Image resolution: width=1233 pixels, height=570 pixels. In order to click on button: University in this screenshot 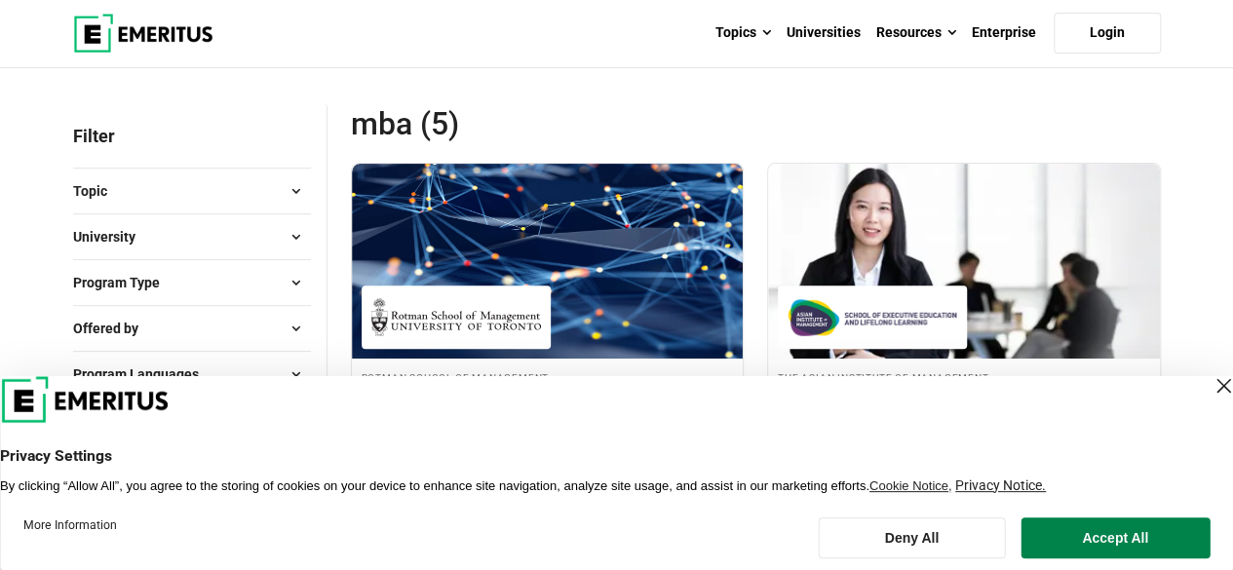, I will do `click(192, 237)`.